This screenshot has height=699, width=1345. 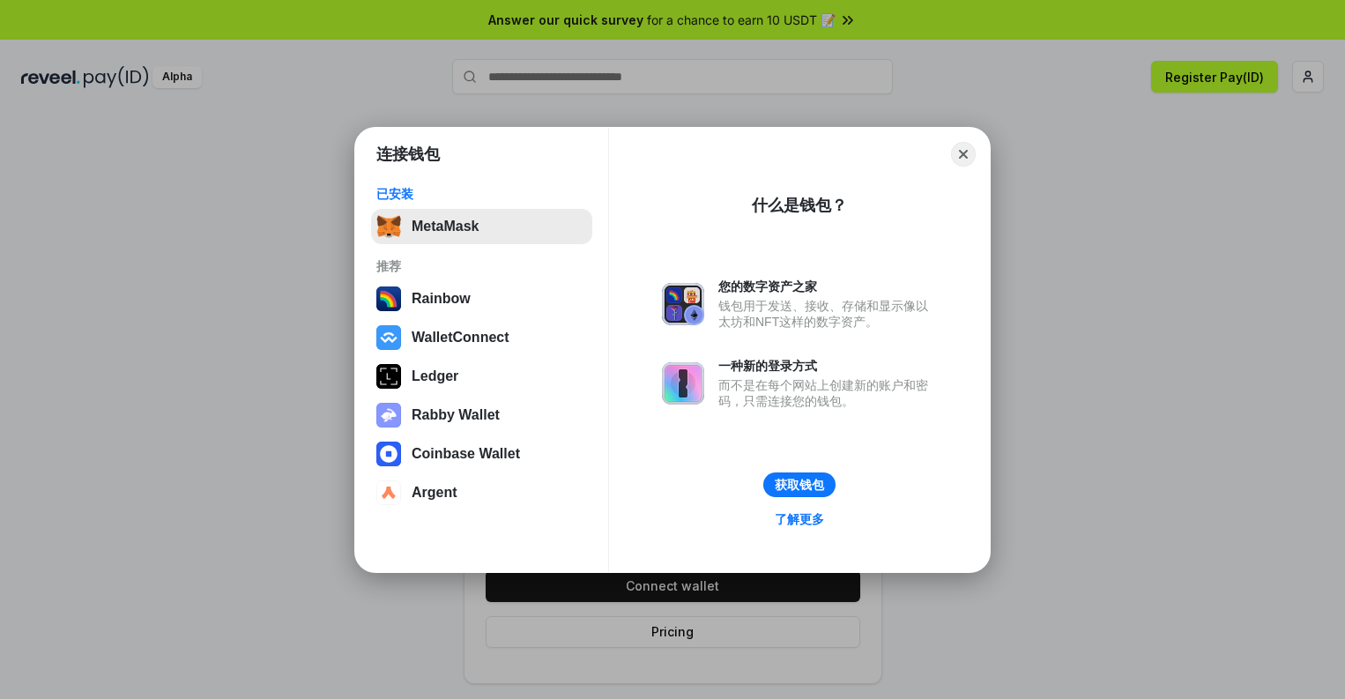 What do you see at coordinates (481, 266) in the screenshot?
I see `div: 推荐` at bounding box center [481, 266].